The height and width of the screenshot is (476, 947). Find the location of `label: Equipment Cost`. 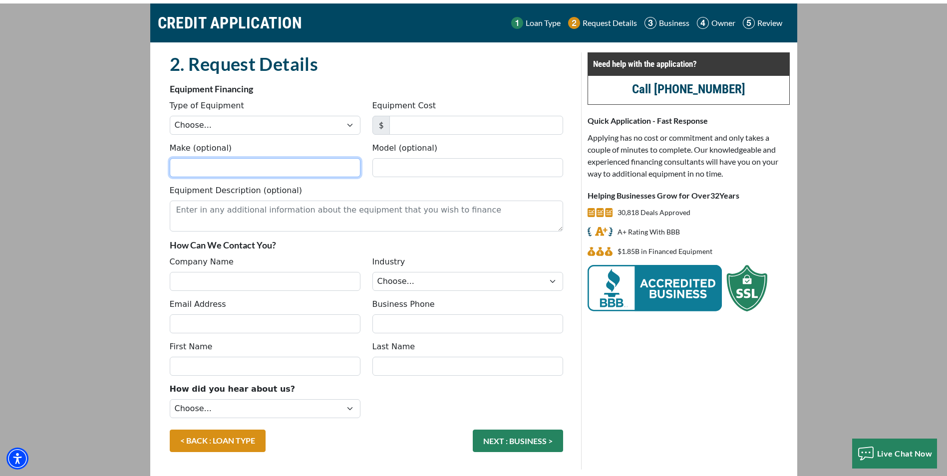

label: Equipment Cost is located at coordinates (405, 106).